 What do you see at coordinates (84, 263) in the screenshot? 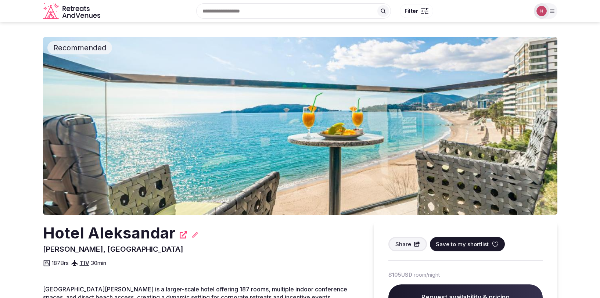
I see `a: TIV` at bounding box center [84, 263].